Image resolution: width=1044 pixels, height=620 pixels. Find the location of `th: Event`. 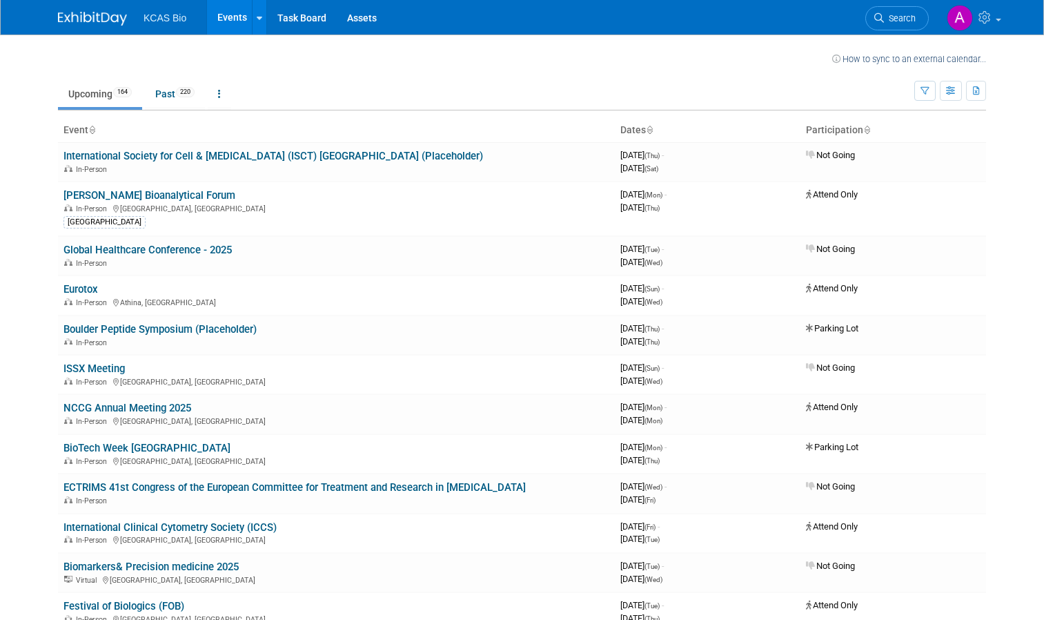

th: Event is located at coordinates (336, 130).